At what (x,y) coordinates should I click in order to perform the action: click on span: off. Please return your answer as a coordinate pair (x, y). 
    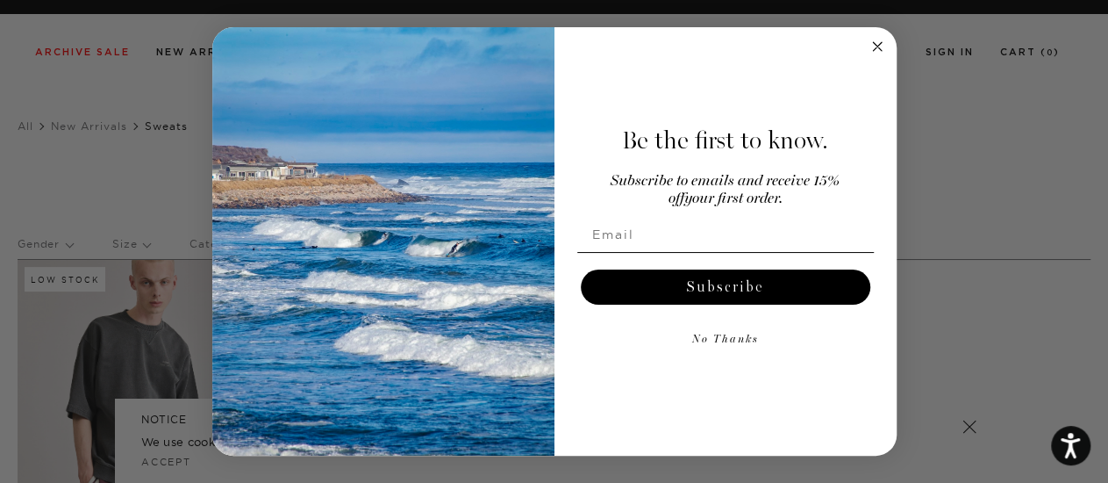
    Looking at the image, I should click on (677, 198).